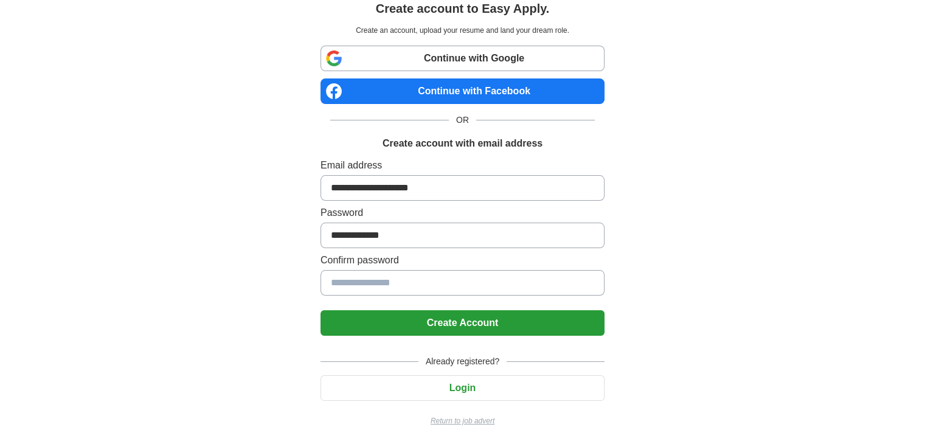  I want to click on span: OR, so click(462, 120).